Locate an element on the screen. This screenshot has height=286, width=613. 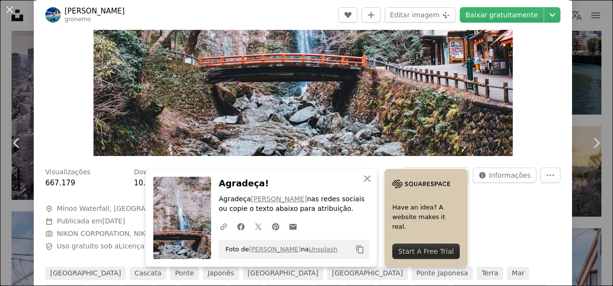
a: gronemo is located at coordinates (78, 19).